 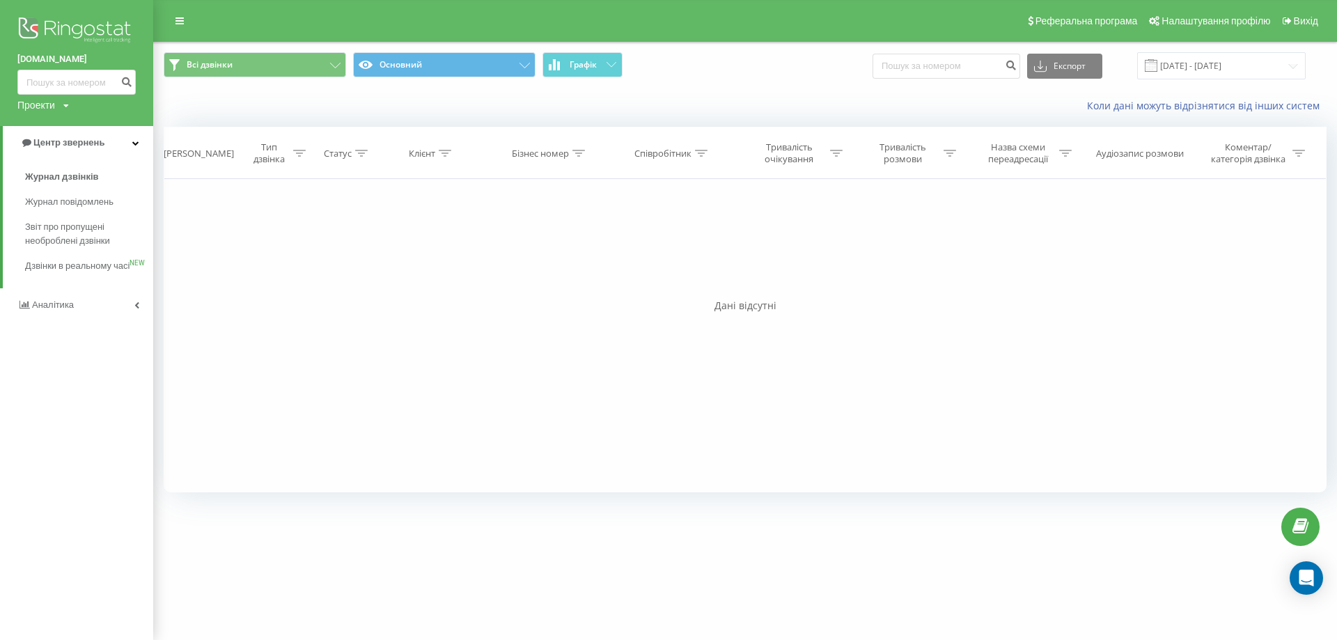 What do you see at coordinates (78, 143) in the screenshot?
I see `a: Центр звернень` at bounding box center [78, 143].